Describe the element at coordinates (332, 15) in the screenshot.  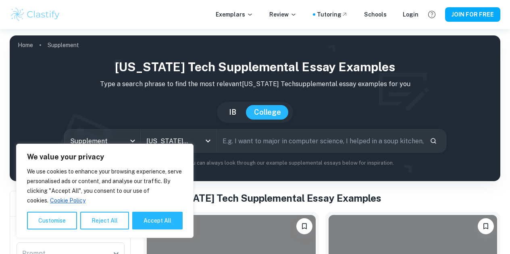
I see `a: Tutoring` at that location.